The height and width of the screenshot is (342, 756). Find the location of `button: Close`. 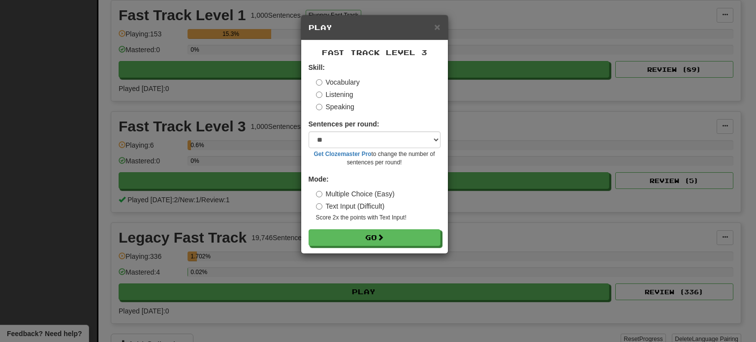

button: Close is located at coordinates (437, 27).